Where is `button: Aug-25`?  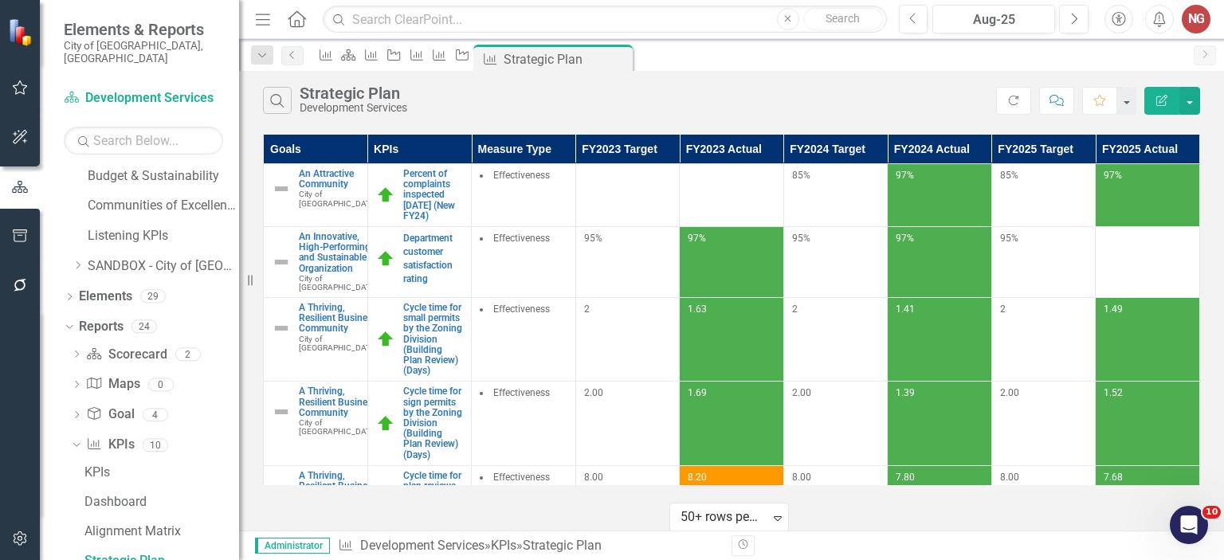
button: Aug-25 is located at coordinates (993, 19).